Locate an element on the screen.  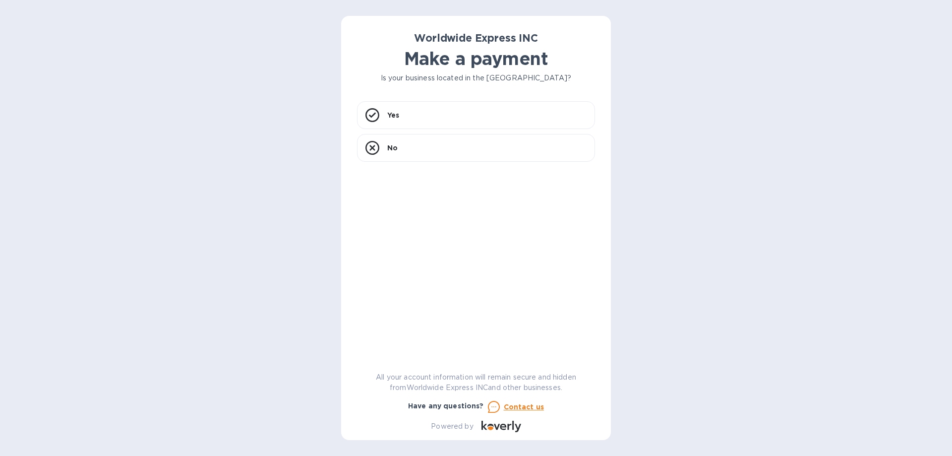
p: Yes is located at coordinates (393, 115).